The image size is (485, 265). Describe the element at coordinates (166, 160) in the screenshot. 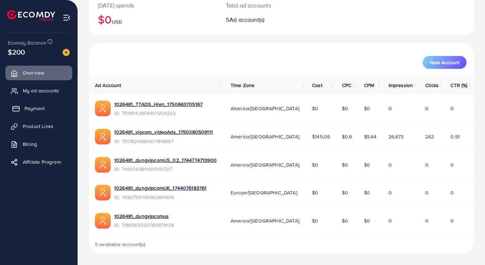

I see `a: 1026481_dungvipcomUS_02_1744774713900` at that location.